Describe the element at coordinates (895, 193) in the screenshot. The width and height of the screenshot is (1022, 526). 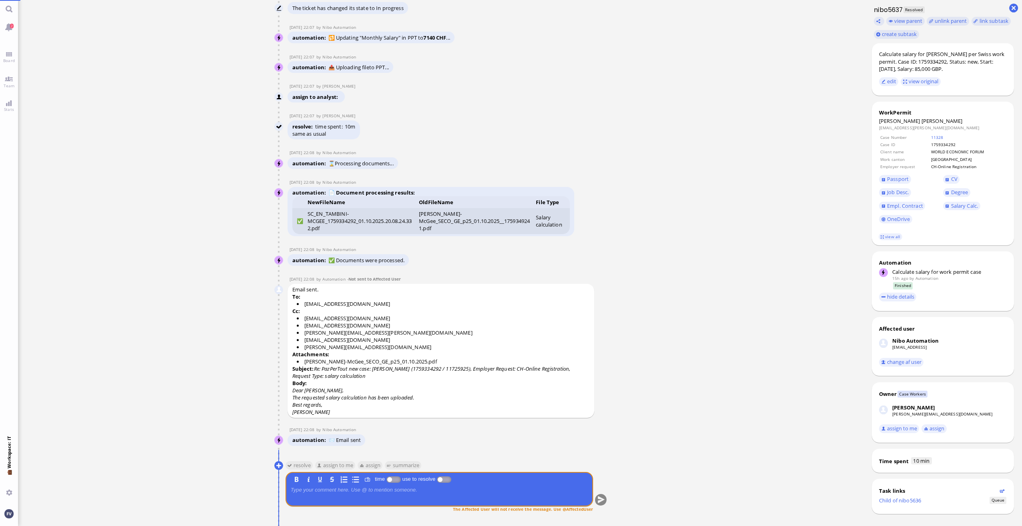
I see `a: Job Desc.` at that location.